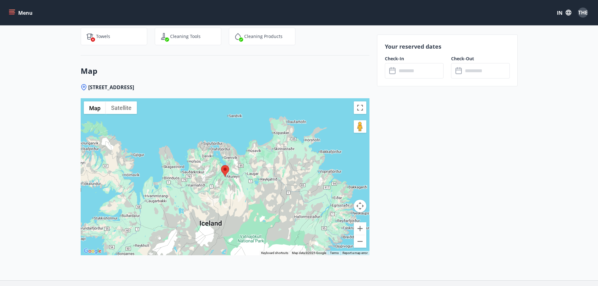  I want to click on button: Show satellite imagery, so click(121, 108).